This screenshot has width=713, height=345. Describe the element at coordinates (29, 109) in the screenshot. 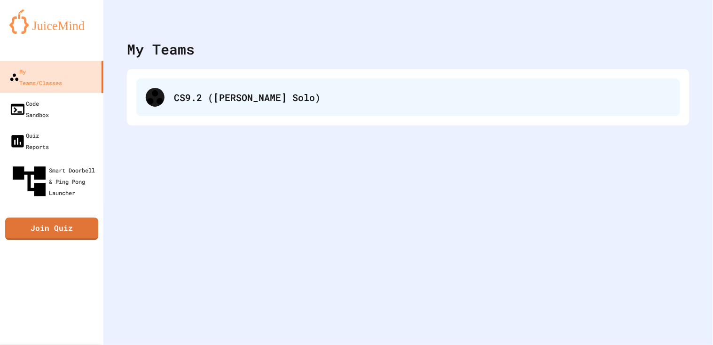

I see `div: Code Sandbox` at that location.